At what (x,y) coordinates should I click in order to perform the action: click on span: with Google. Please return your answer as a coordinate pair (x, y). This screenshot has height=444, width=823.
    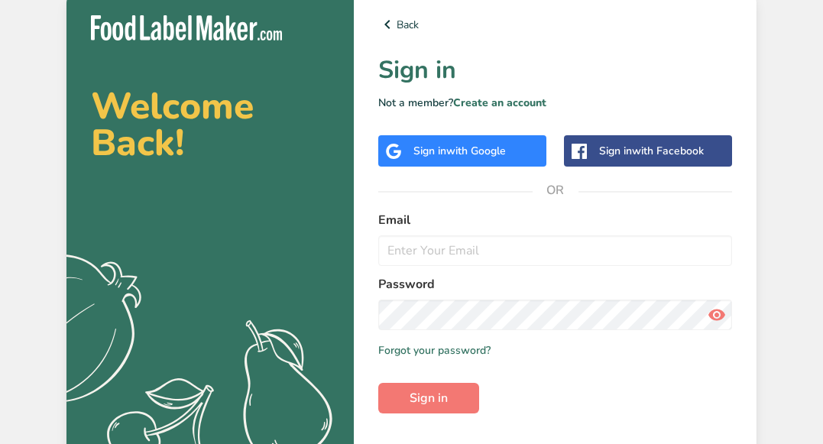
    Looking at the image, I should click on (476, 150).